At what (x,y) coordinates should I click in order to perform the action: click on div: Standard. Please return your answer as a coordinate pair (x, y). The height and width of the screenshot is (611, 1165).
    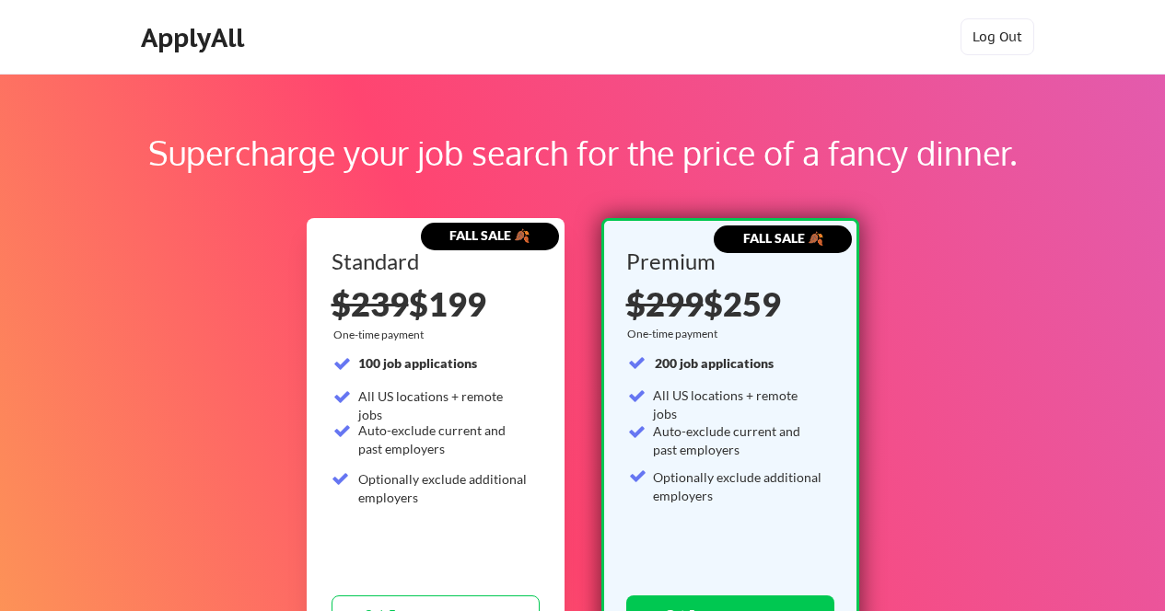
    Looking at the image, I should click on (432, 261).